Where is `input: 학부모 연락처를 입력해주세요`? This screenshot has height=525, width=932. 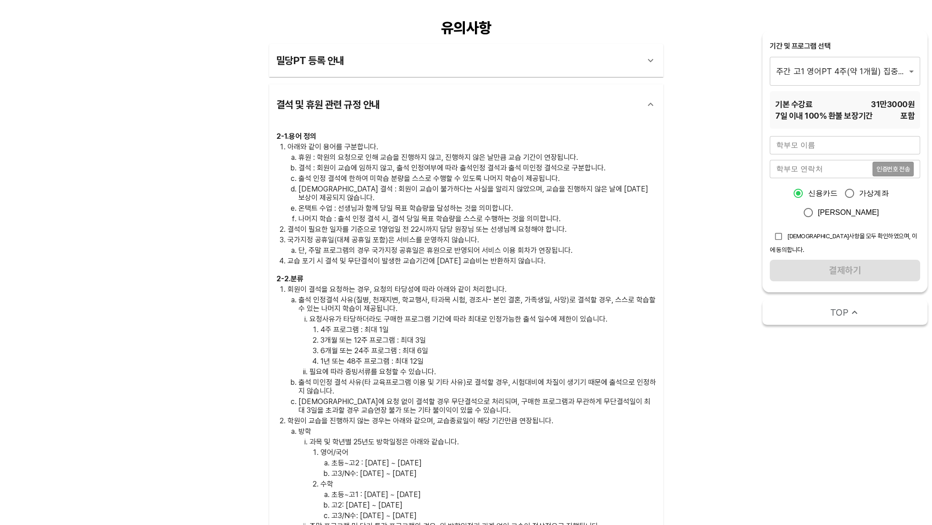
input: 학부모 연락처를 입력해주세요 is located at coordinates (821, 169).